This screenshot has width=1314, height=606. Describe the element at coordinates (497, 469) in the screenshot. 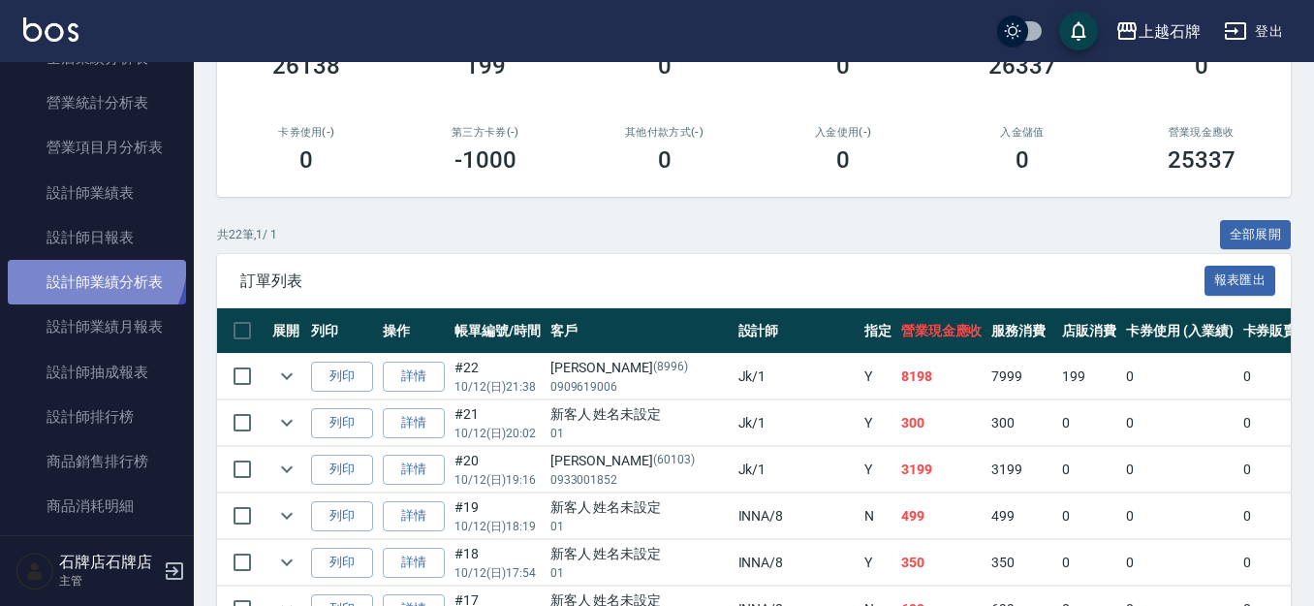

I see `td: #20` at that location.